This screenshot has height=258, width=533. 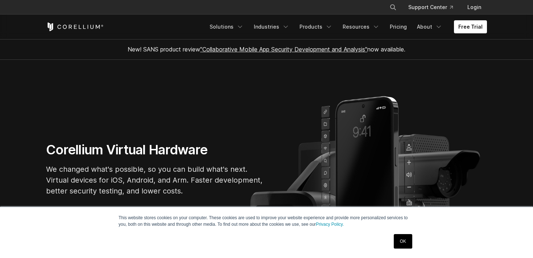 What do you see at coordinates (431, 7) in the screenshot?
I see `a: Support Center` at bounding box center [431, 7].